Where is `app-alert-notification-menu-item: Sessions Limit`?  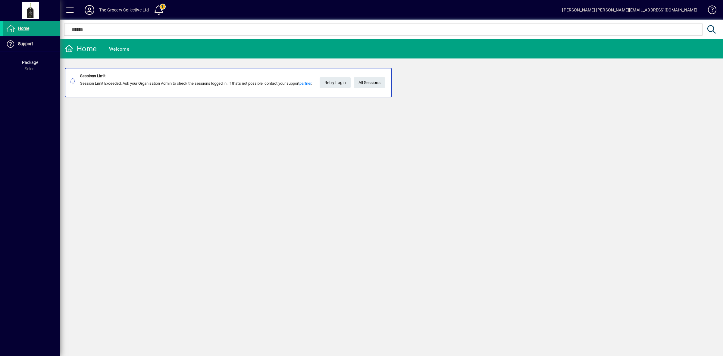
app-alert-notification-menu-item: Sessions Limit is located at coordinates (392, 83).